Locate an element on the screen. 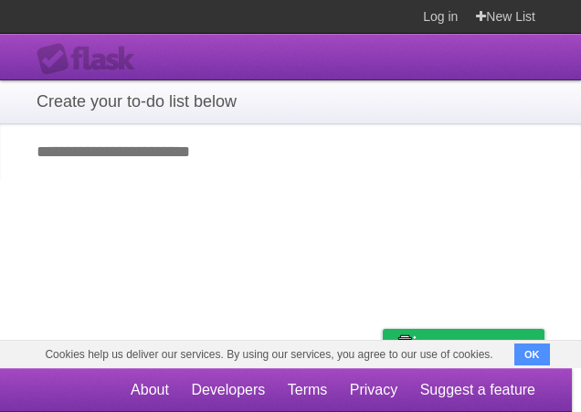 The width and height of the screenshot is (581, 412). span: Buy me a coffee is located at coordinates (478, 346).